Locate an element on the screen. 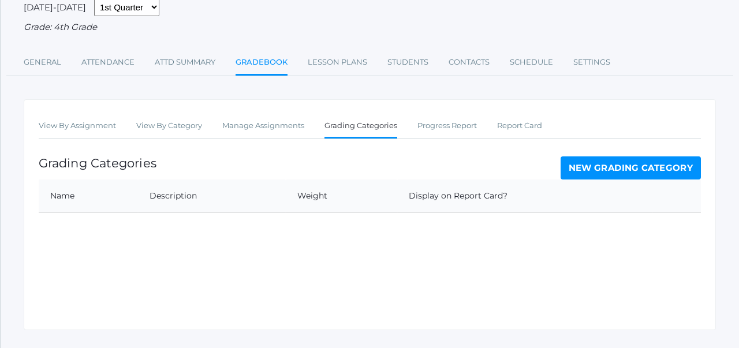 This screenshot has height=348, width=739. a: Settings is located at coordinates (591, 62).